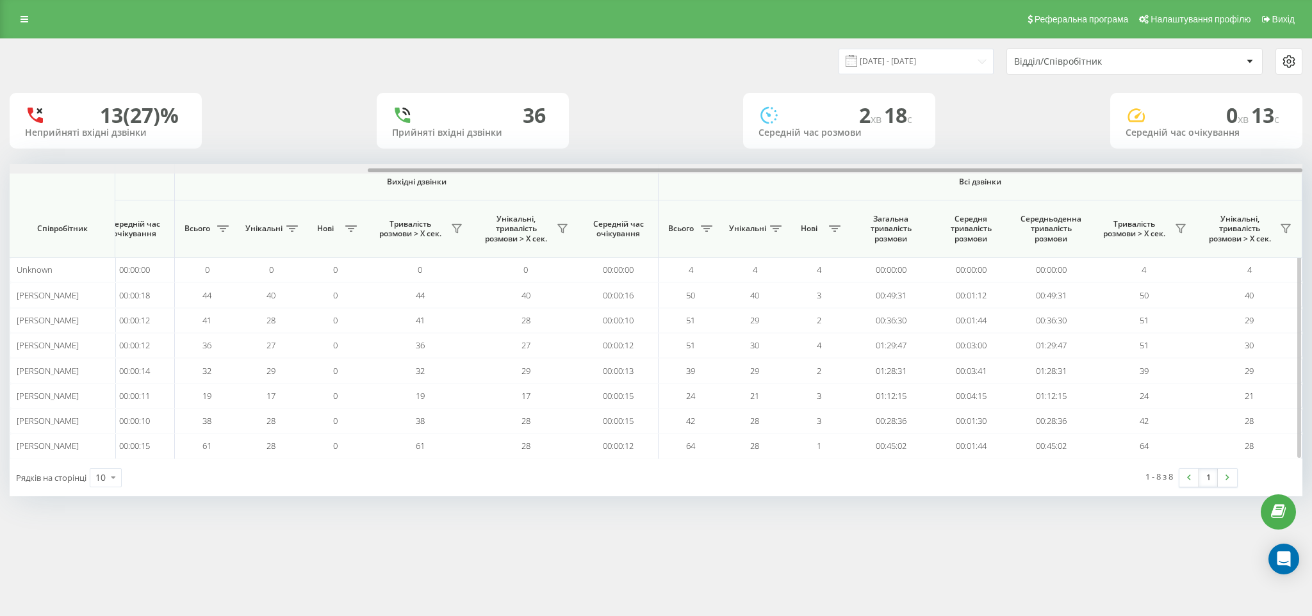  What do you see at coordinates (1277, 119) in the screenshot?
I see `span: c` at bounding box center [1277, 119].